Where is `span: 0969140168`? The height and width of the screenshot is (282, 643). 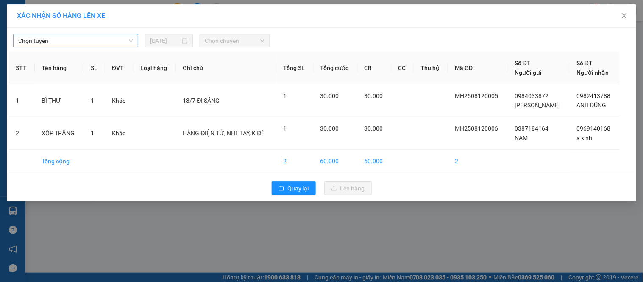
span: 0969140168 is located at coordinates (593, 128).